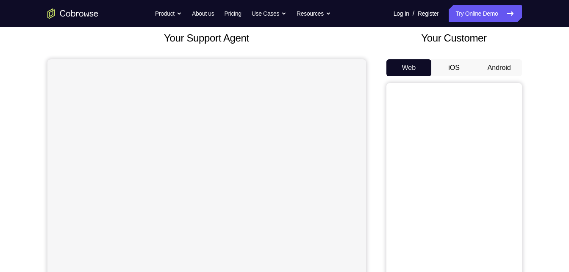 The width and height of the screenshot is (569, 272). Describe the element at coordinates (168, 14) in the screenshot. I see `button: Product` at that location.